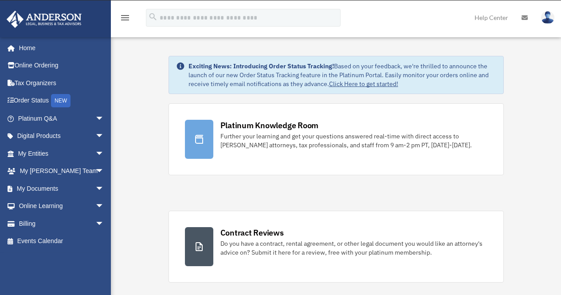  I want to click on a: Tax Organizers, so click(62, 83).